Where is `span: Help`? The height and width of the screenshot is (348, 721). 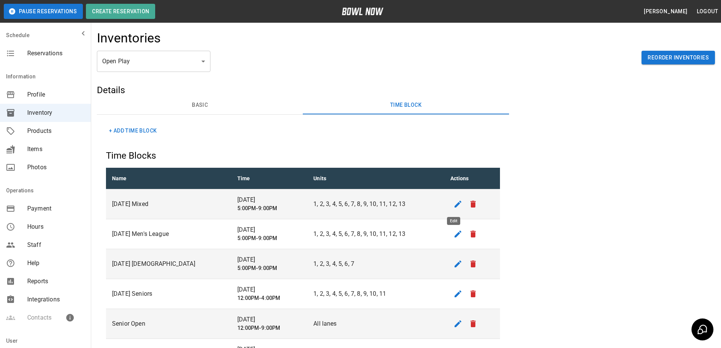 span: Help is located at coordinates (56, 263).